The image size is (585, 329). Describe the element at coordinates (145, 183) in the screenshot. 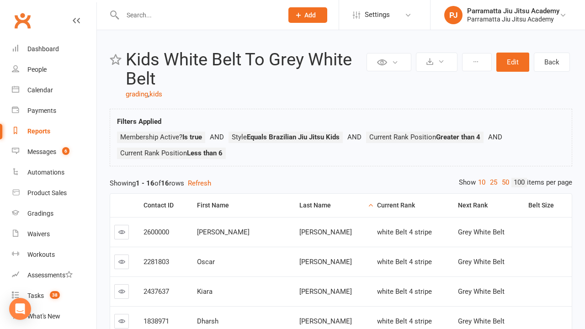

I see `strong: 1 - 16` at that location.